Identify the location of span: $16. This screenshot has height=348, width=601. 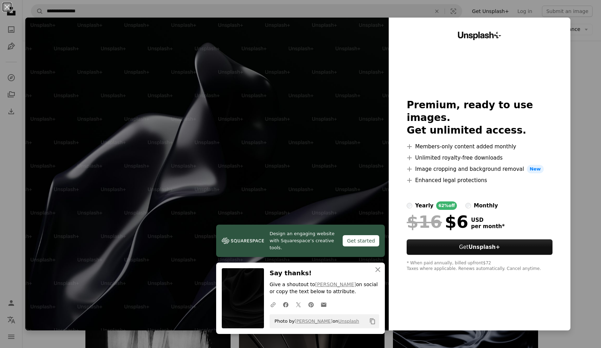
(424, 222).